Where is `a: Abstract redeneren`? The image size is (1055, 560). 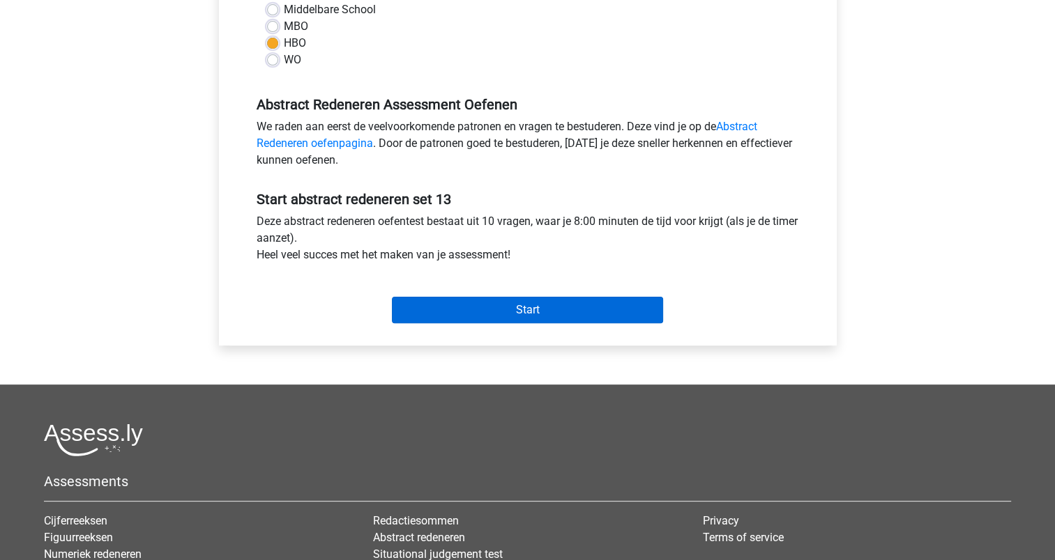
a: Abstract redeneren is located at coordinates (419, 537).